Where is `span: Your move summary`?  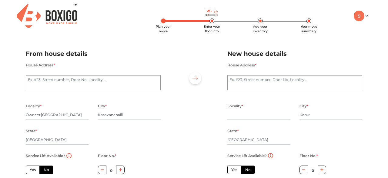
span: Your move summary is located at coordinates (309, 29).